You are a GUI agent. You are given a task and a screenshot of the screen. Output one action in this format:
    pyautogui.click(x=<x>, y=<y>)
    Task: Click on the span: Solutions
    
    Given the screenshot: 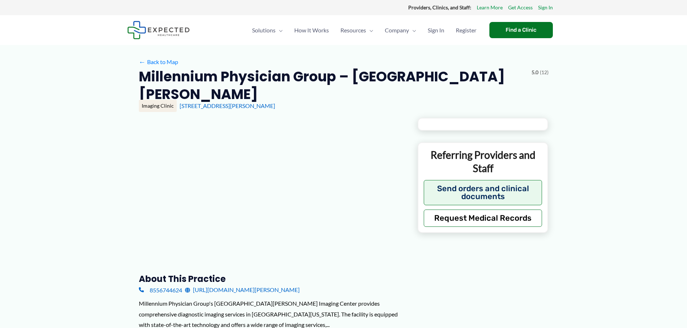 What is the action you would take?
    pyautogui.click(x=263, y=30)
    